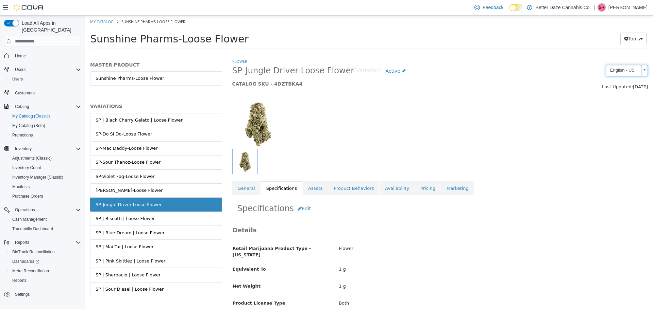 The image size is (653, 309). Describe the element at coordinates (537, 55) in the screenshot. I see `span: English - US` at that location.